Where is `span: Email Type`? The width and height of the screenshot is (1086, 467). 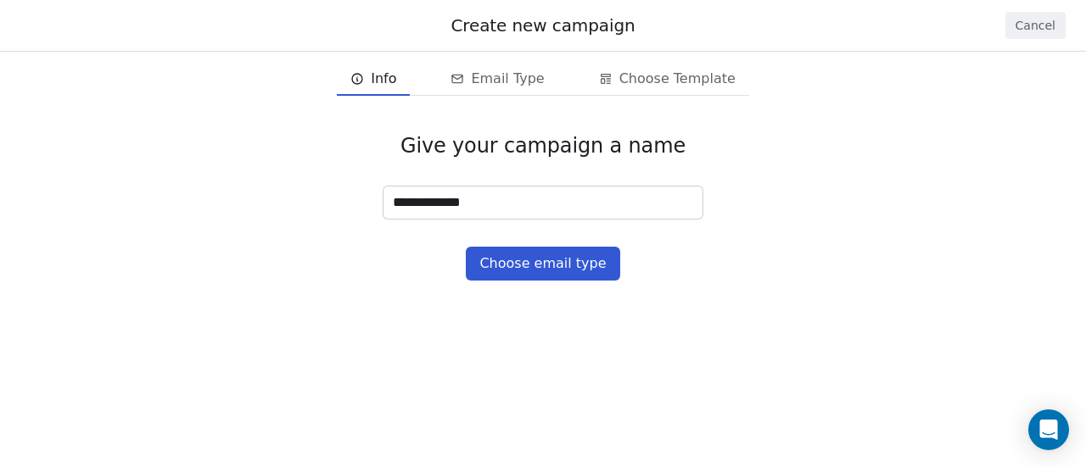
span: Email Type is located at coordinates (507, 79).